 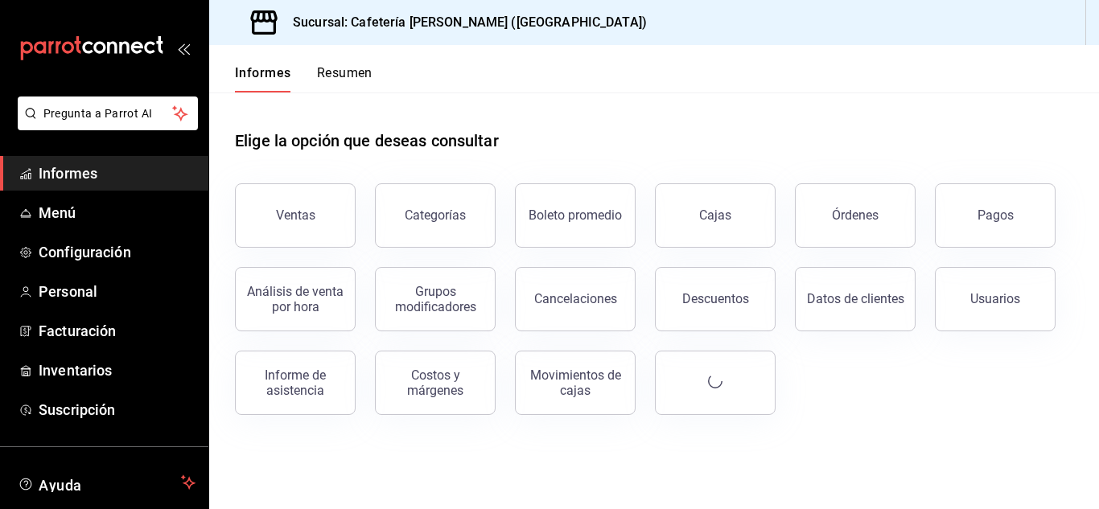 I want to click on font: Análisis de venta por hora, so click(x=295, y=299).